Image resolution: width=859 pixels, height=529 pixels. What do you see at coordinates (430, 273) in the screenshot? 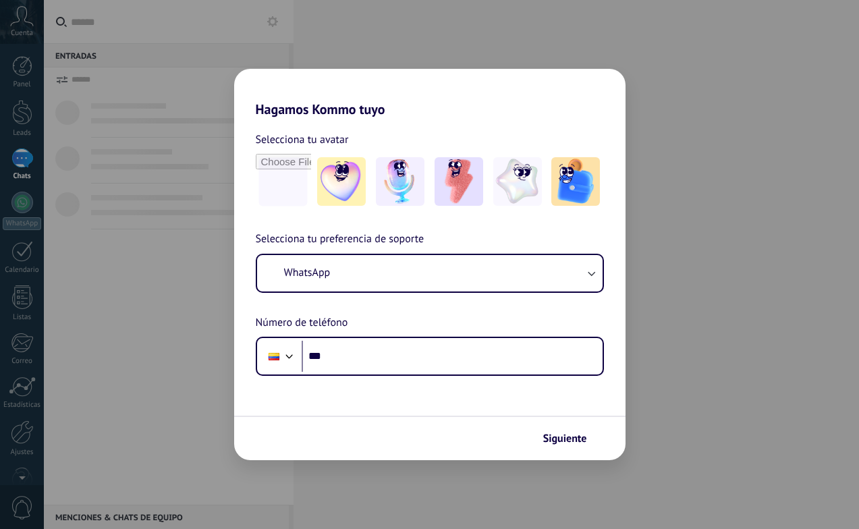
I see `button: WhatsApp` at bounding box center [430, 273].